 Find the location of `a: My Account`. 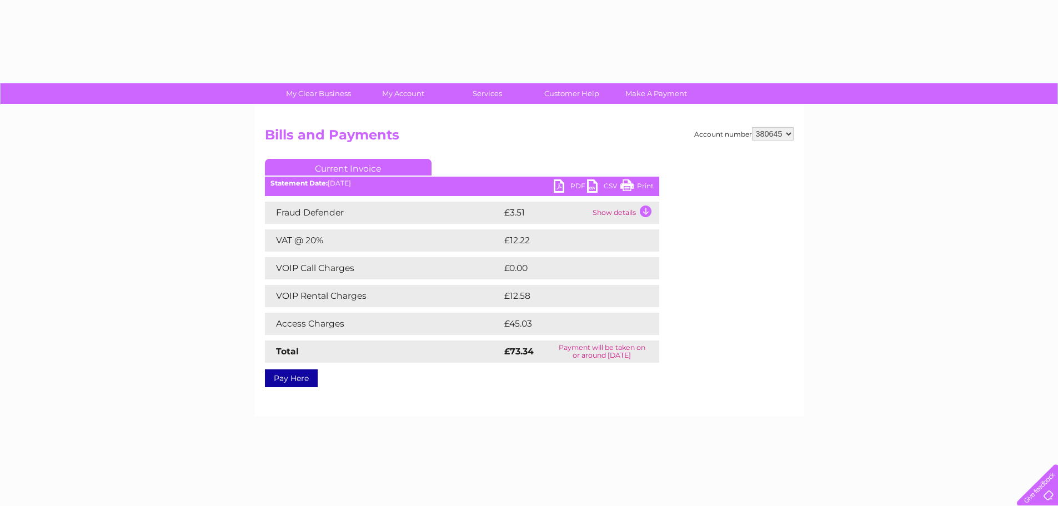

a: My Account is located at coordinates (403, 93).